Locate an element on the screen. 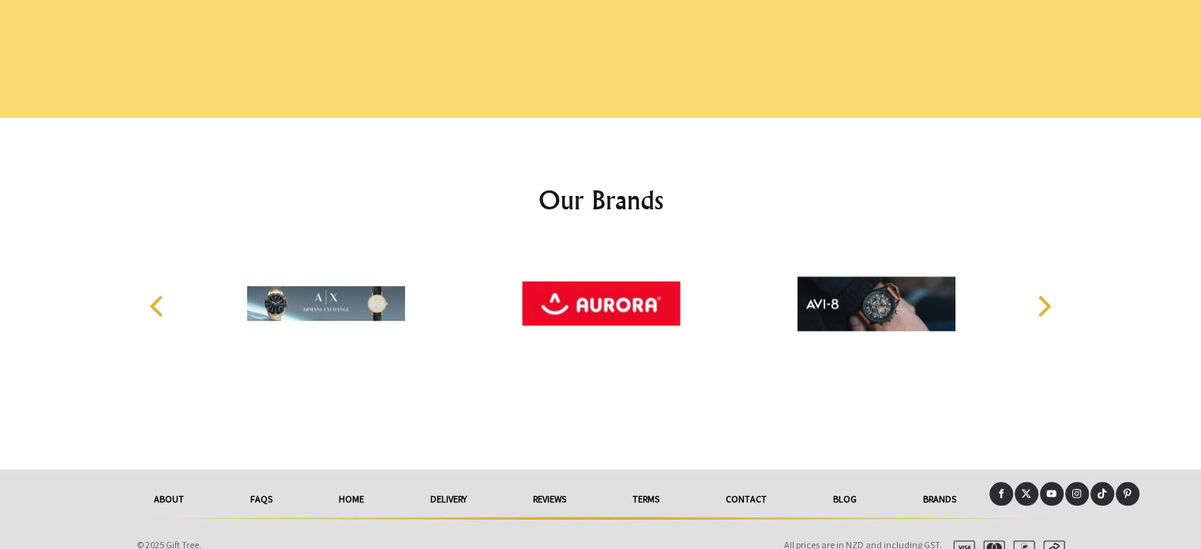  a: X (Twitter) is located at coordinates (1027, 494).